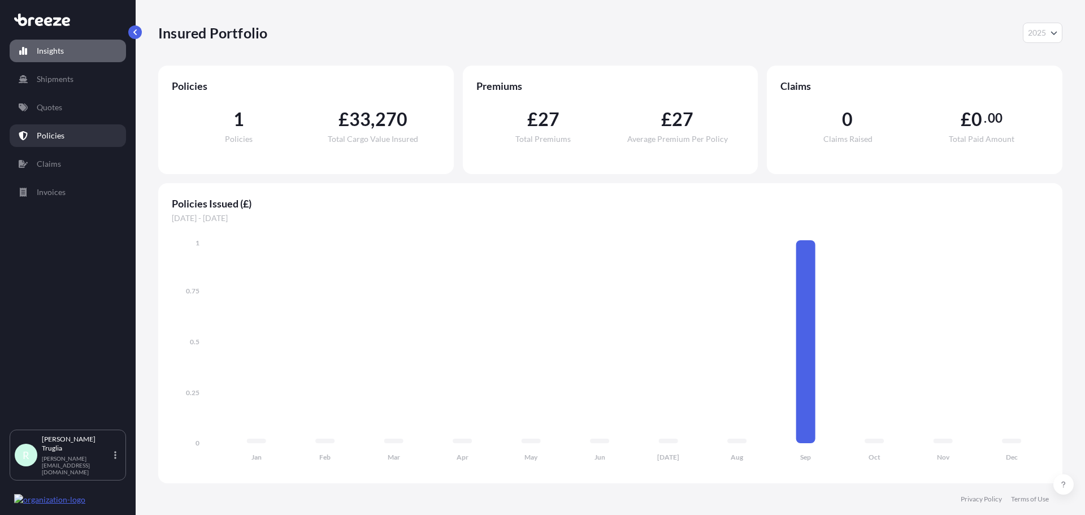 The height and width of the screenshot is (515, 1085). I want to click on tspan: Oct, so click(874, 457).